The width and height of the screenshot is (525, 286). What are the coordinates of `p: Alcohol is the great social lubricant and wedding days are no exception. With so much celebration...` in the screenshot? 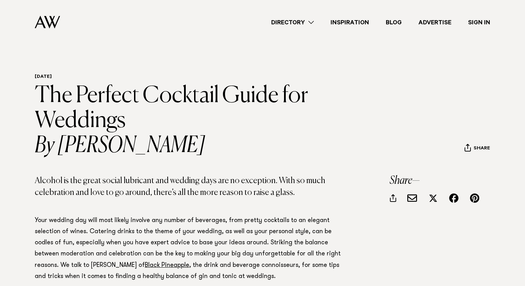 It's located at (189, 186).